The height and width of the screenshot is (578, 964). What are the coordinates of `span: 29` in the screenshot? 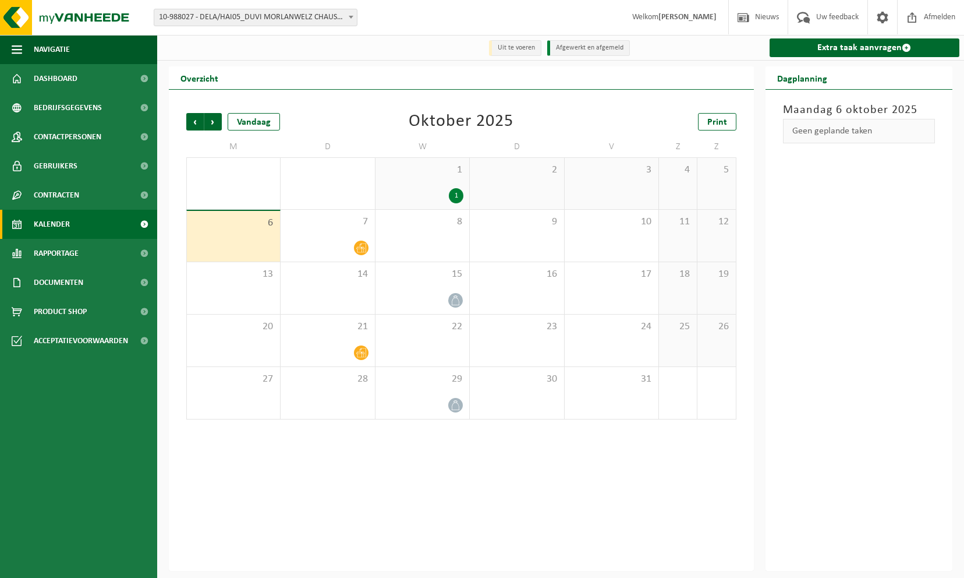 It's located at (422, 379).